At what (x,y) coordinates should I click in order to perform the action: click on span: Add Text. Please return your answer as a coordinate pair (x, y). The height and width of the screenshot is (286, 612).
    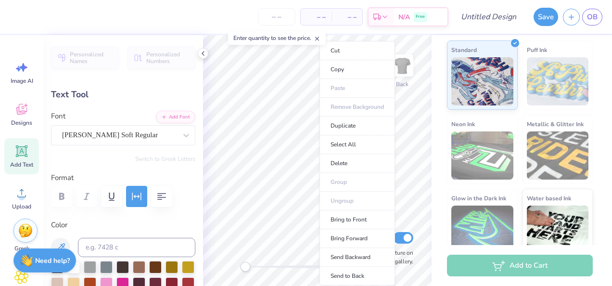
    Looking at the image, I should click on (22, 164).